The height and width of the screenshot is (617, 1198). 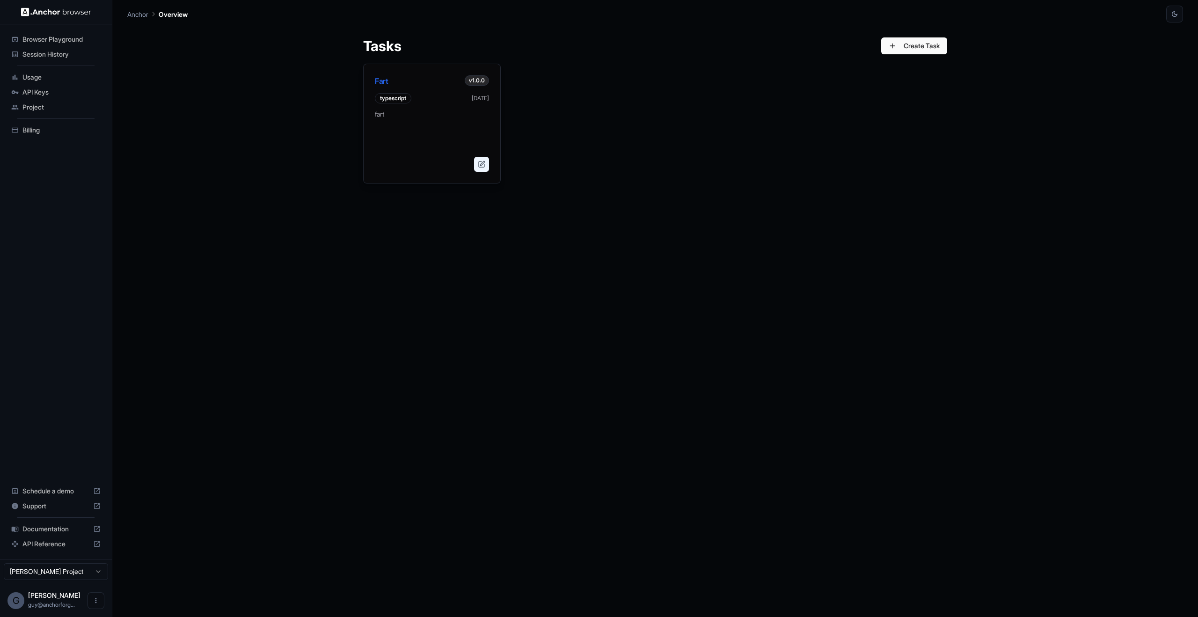 What do you see at coordinates (61, 130) in the screenshot?
I see `span: Billing` at bounding box center [61, 130].